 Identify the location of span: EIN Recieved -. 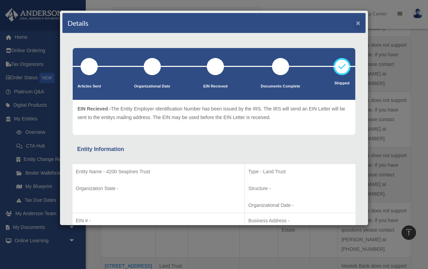
(94, 109).